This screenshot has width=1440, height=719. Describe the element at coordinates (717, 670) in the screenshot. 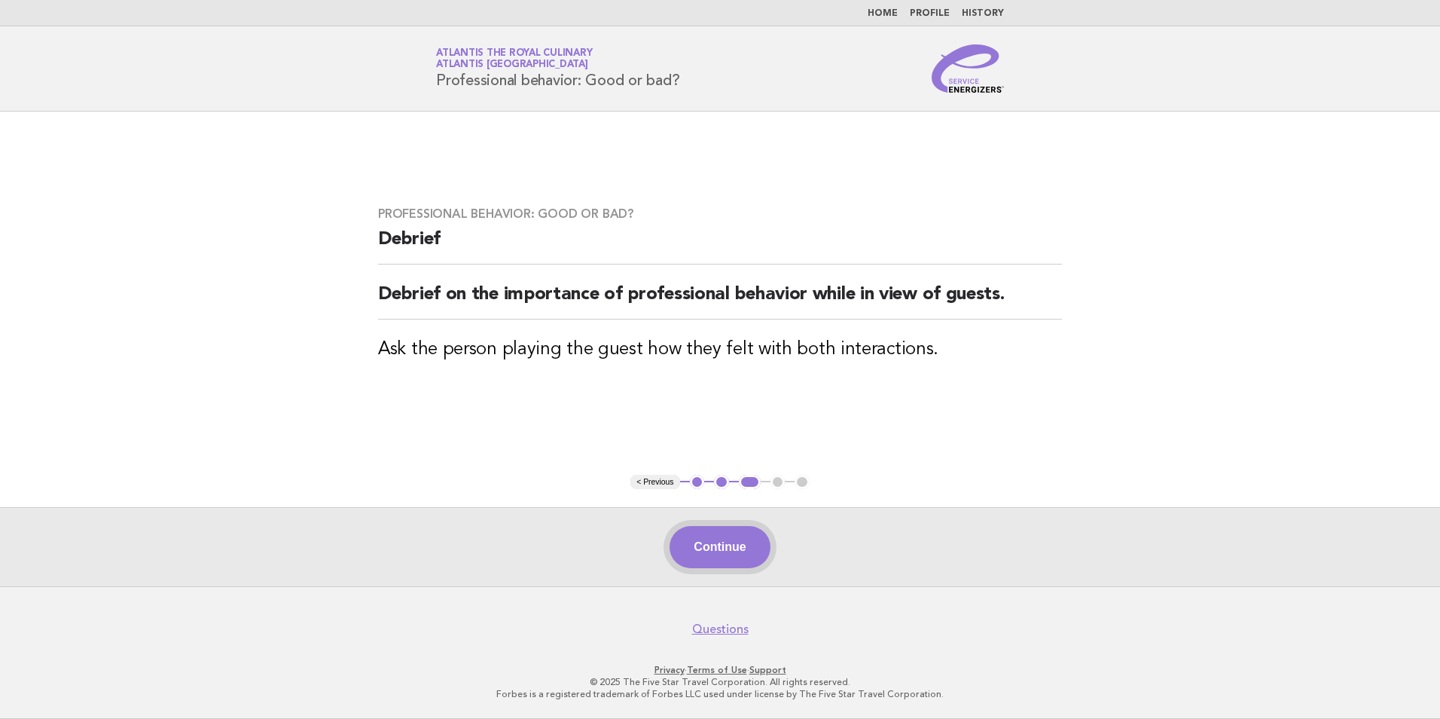

I see `a: Terms of Use` at that location.